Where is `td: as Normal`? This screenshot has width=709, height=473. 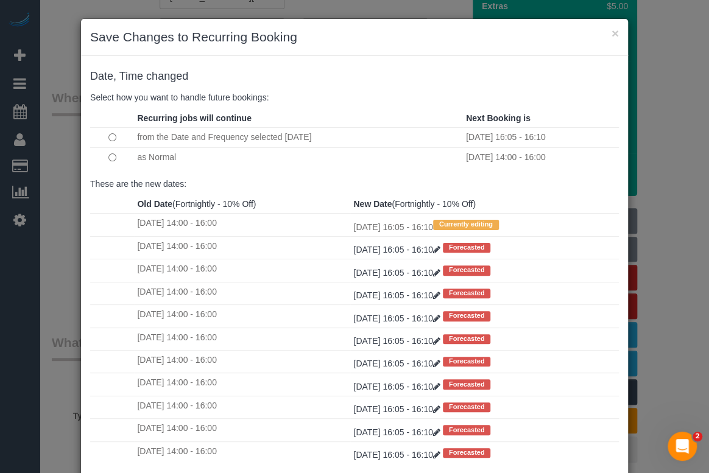 td: as Normal is located at coordinates (298, 157).